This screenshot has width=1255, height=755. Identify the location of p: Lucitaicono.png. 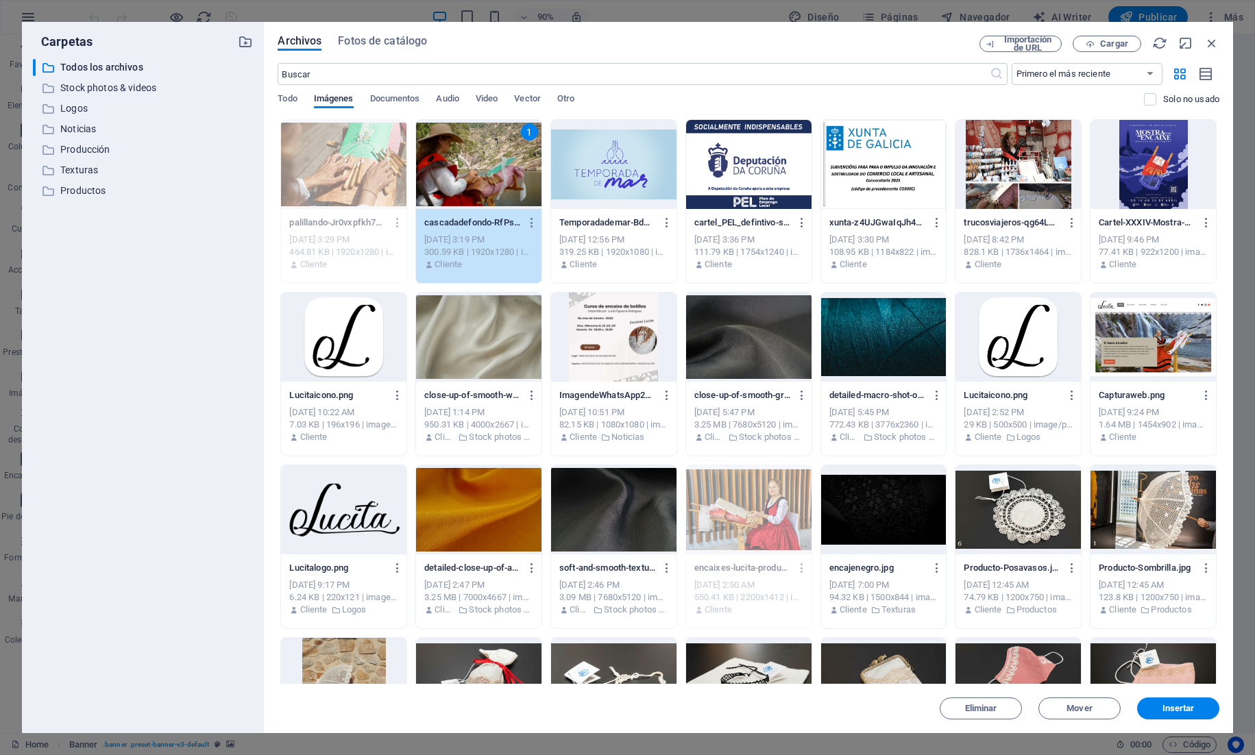
(1011, 395).